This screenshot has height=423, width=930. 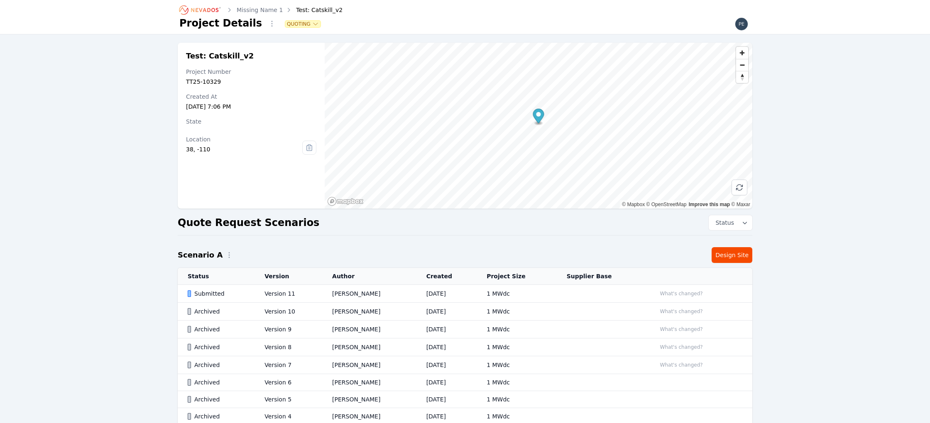 What do you see at coordinates (313, 10) in the screenshot?
I see `div: Test: Catskill_v2` at bounding box center [313, 10].